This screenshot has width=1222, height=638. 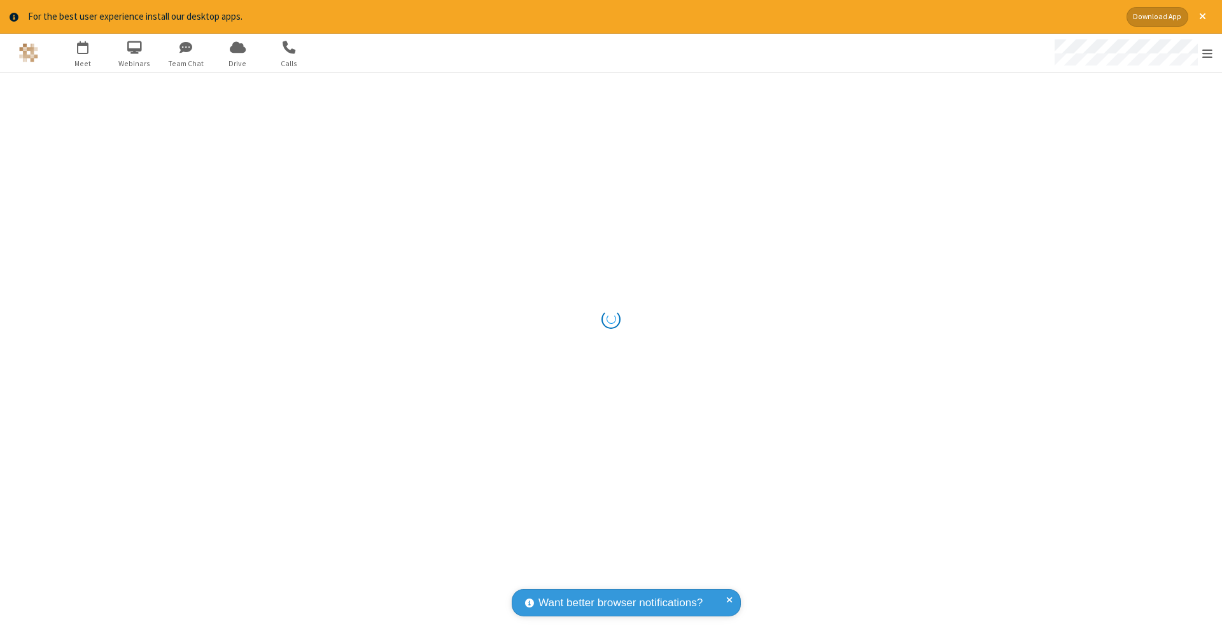 I want to click on img: QA Selenium DO NOT DELETE OR CHANGE, so click(x=29, y=53).